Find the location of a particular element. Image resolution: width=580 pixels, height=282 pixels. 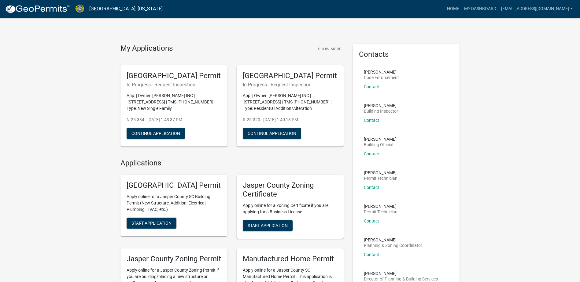

h5: Jasper County Zoning Certificate is located at coordinates (290, 190).